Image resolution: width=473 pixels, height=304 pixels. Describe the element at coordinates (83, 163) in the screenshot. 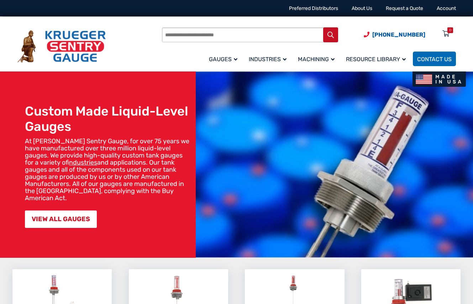

I see `a: industries` at that location.